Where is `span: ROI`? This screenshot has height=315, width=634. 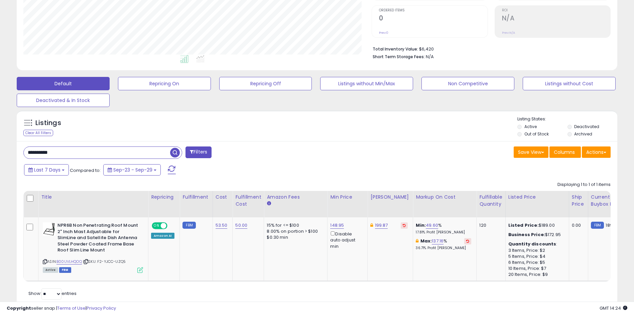
span: ROI is located at coordinates (556, 10).